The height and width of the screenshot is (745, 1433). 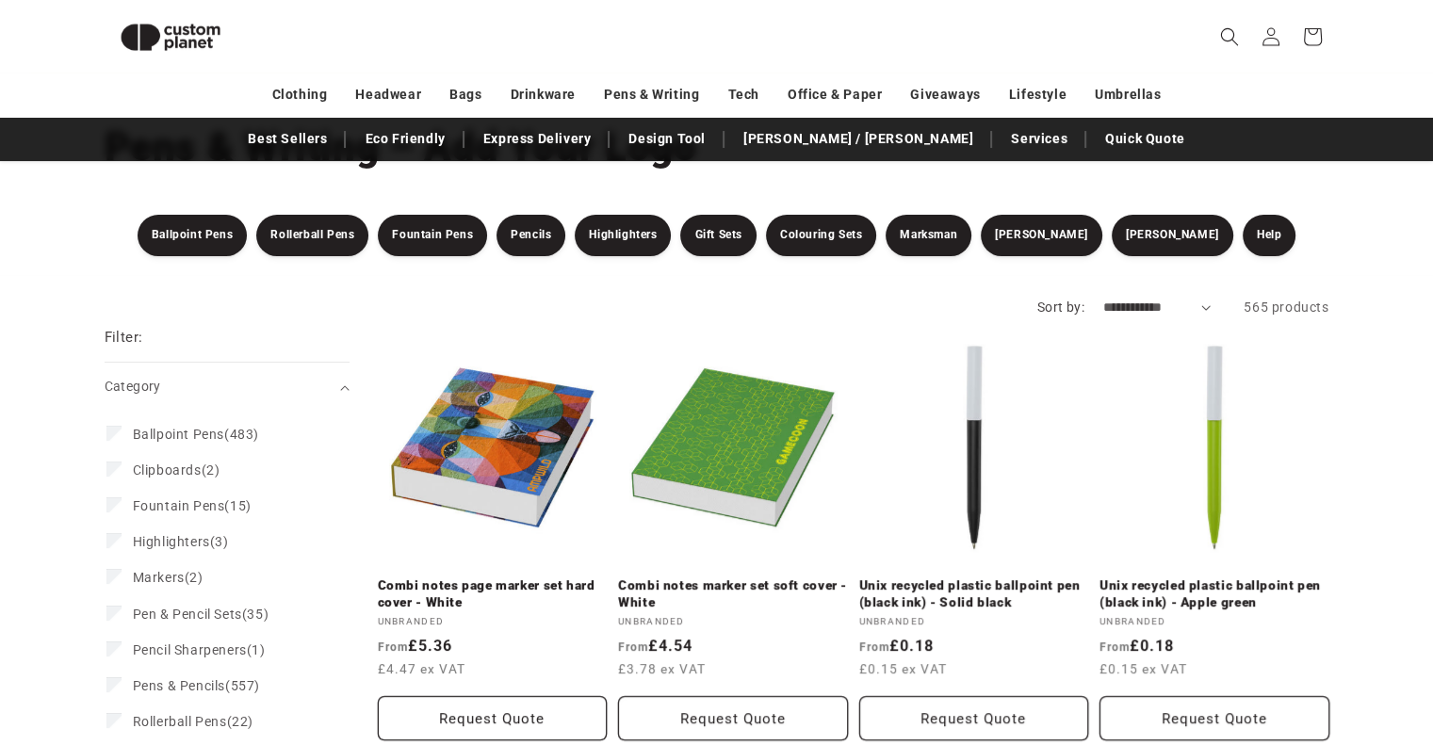 I want to click on span: (15), so click(x=192, y=506).